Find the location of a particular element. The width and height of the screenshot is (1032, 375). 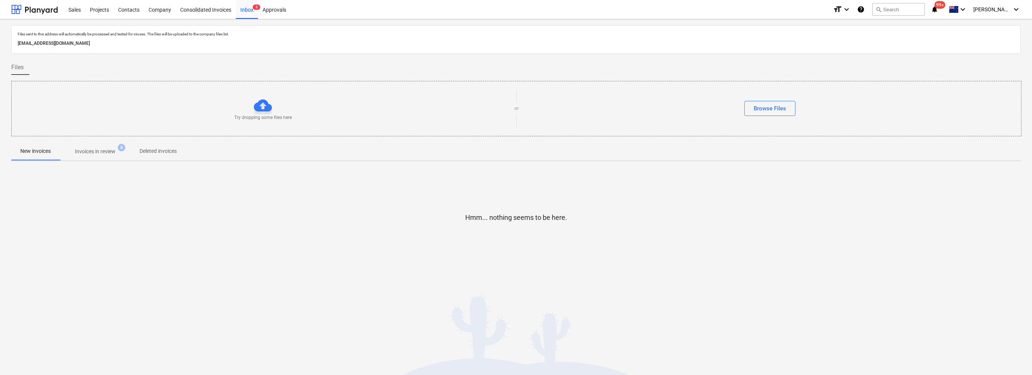

i: Knowledge base is located at coordinates (861, 9).